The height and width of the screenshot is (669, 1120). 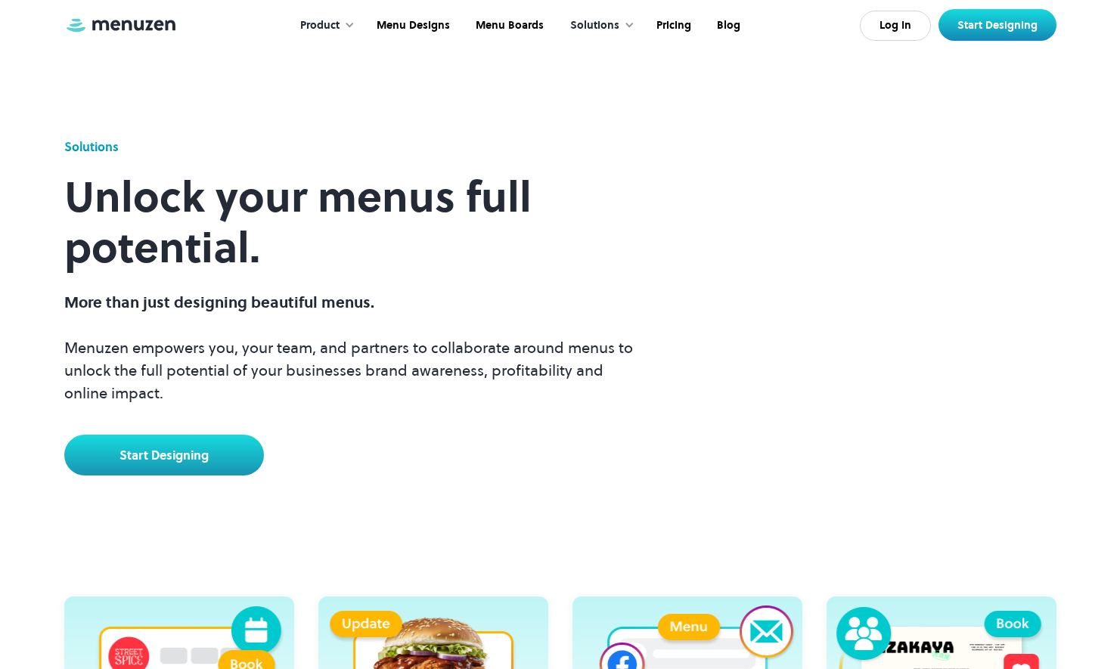 I want to click on a: Pricing, so click(x=672, y=26).